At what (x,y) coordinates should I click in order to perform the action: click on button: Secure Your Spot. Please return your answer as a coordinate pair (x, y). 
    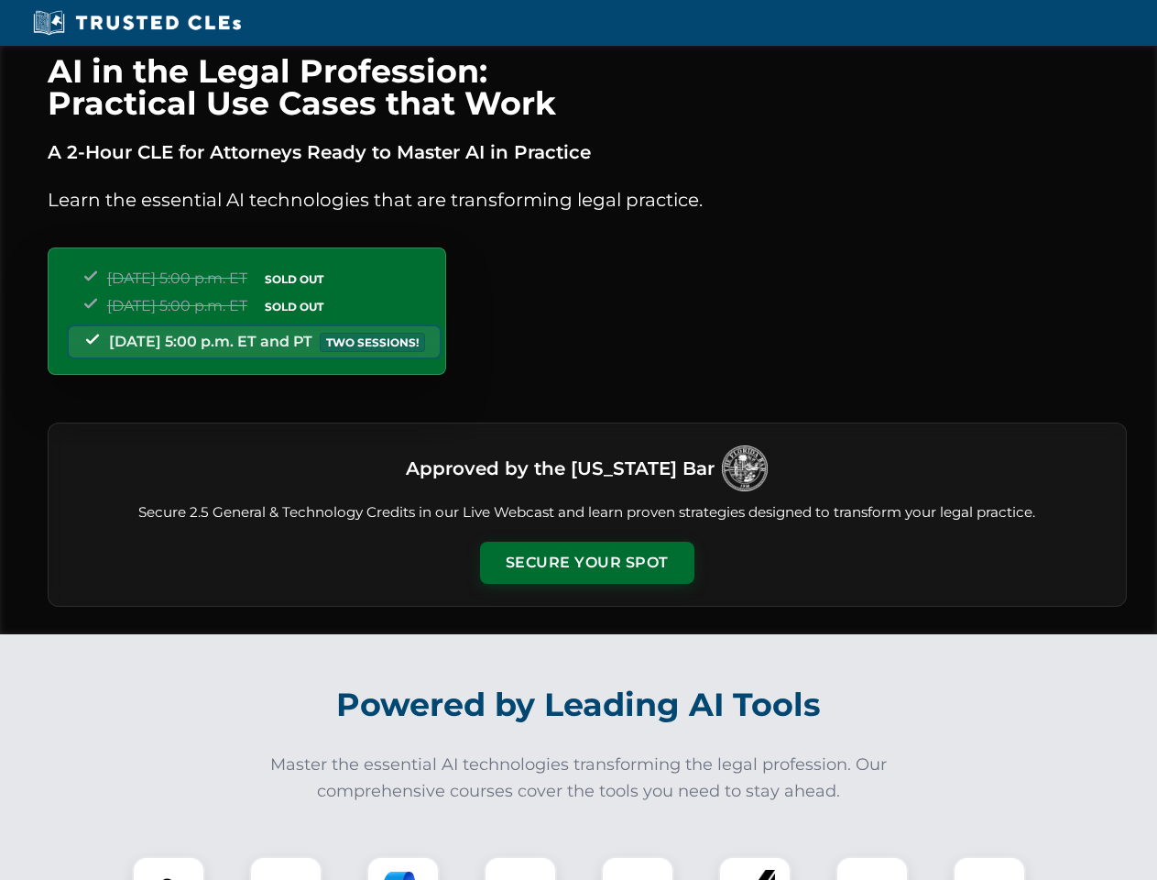
    Looking at the image, I should click on (587, 563).